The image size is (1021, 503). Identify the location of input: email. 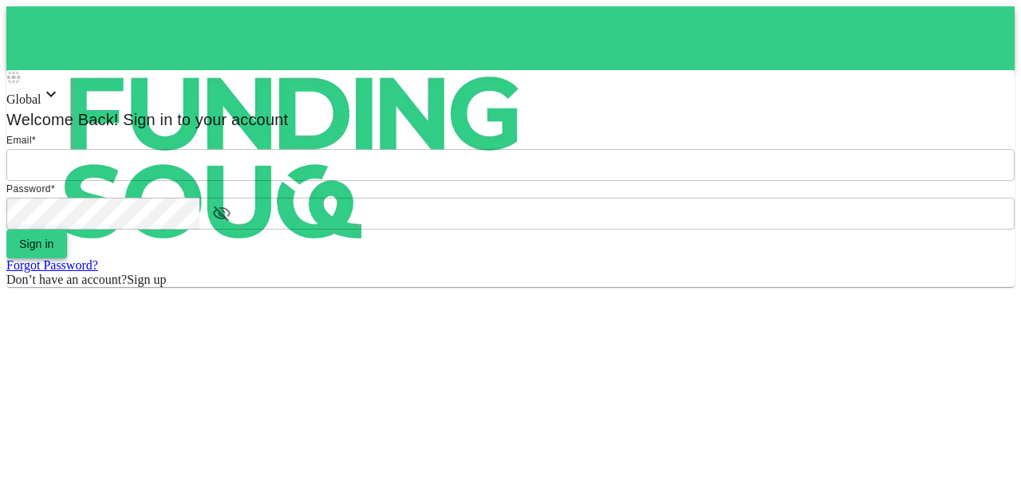
(511, 165).